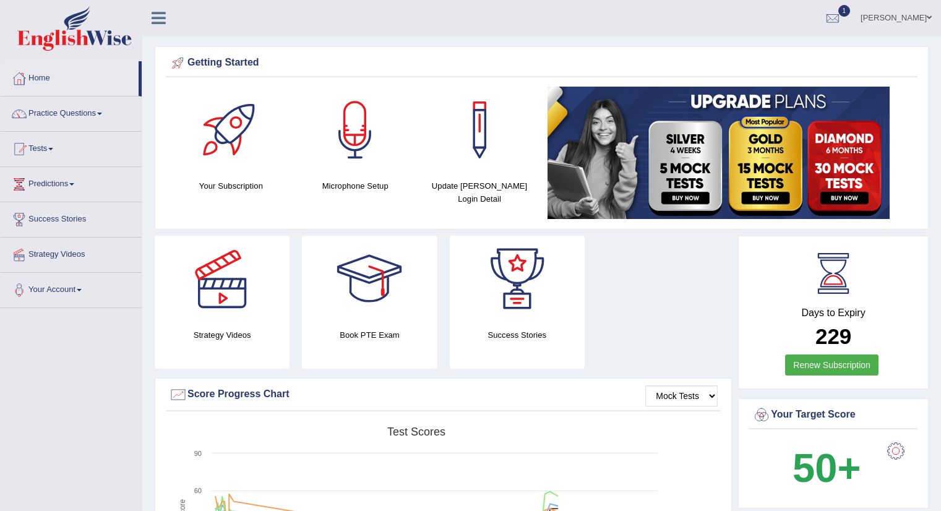 This screenshot has width=941, height=511. I want to click on tspan: Test scores, so click(417, 432).